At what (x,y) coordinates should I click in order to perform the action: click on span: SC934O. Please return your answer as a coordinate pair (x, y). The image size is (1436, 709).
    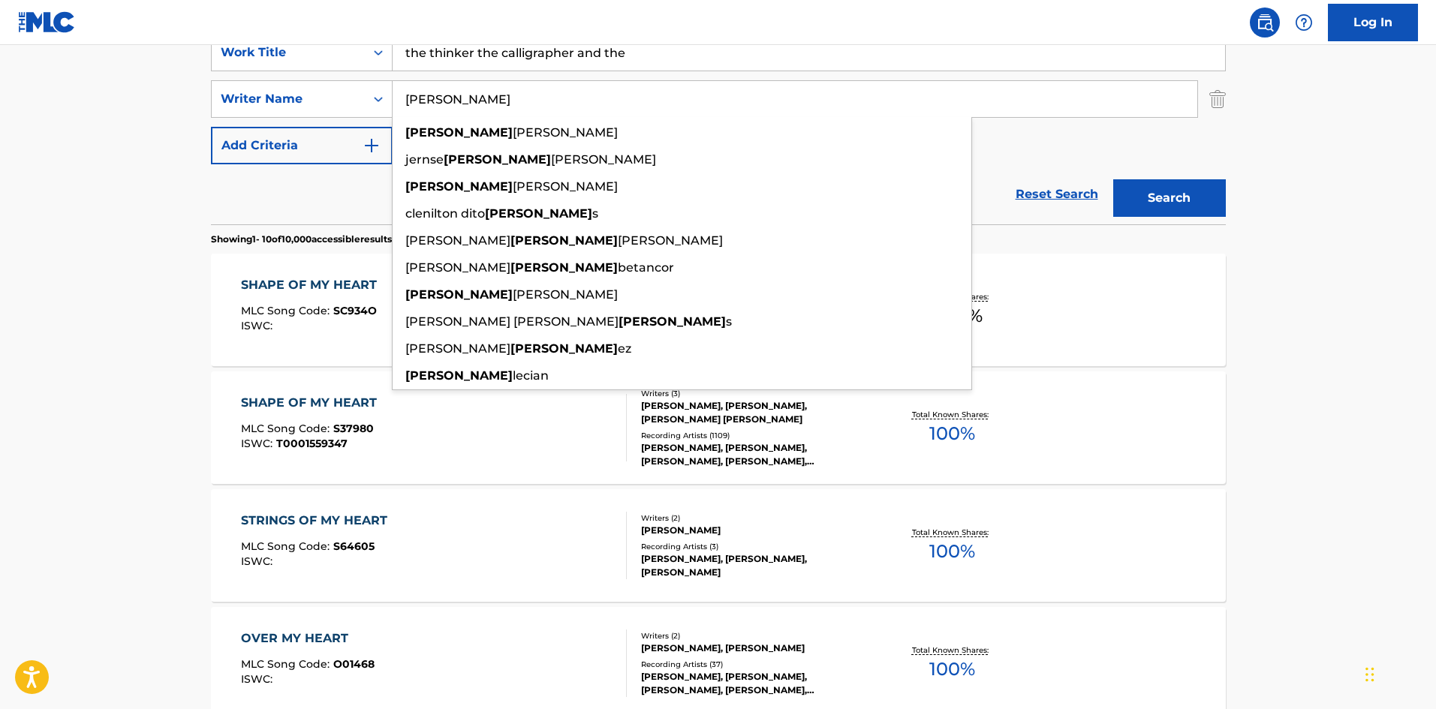
    Looking at the image, I should click on (355, 311).